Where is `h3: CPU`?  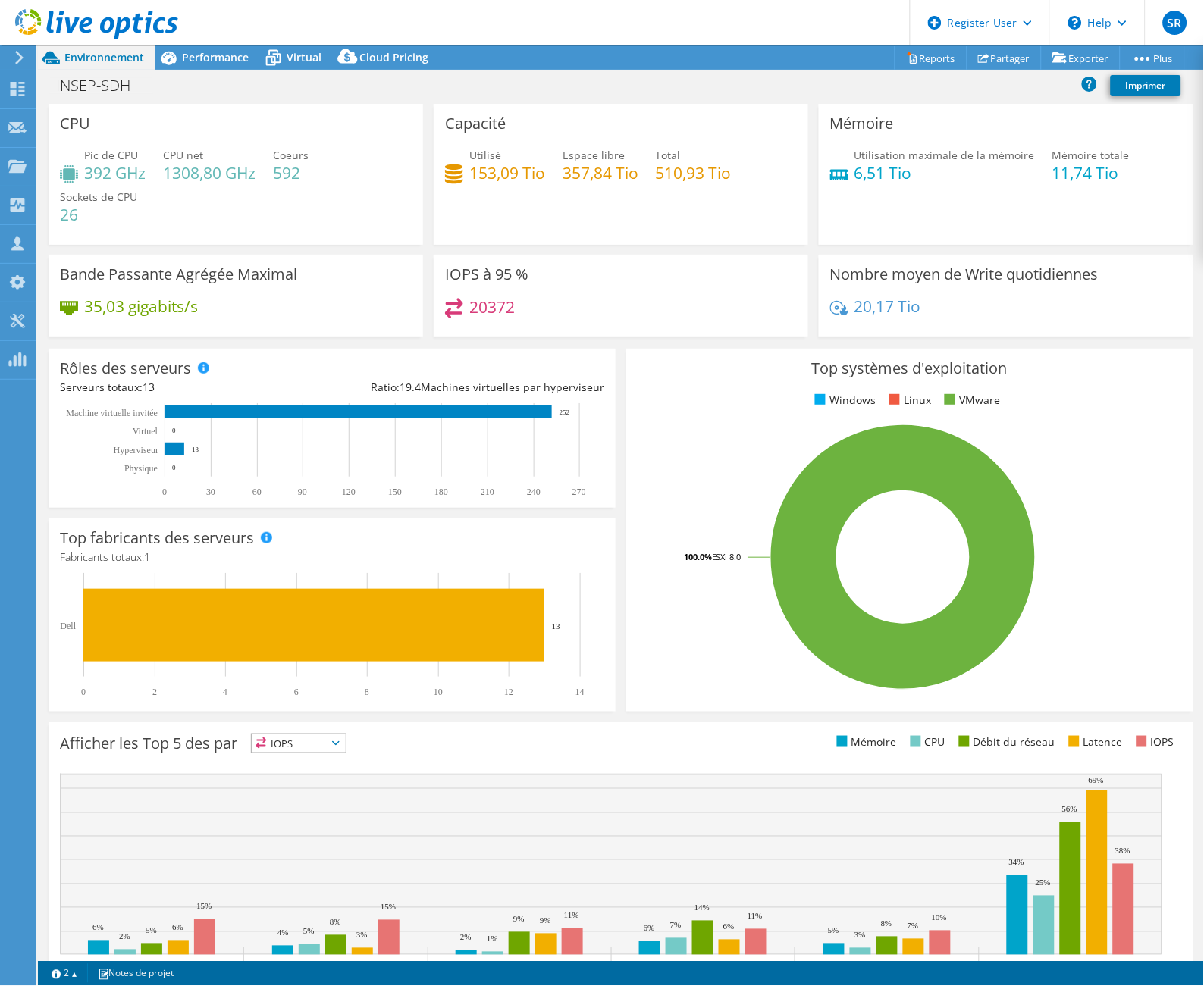 h3: CPU is located at coordinates (75, 123).